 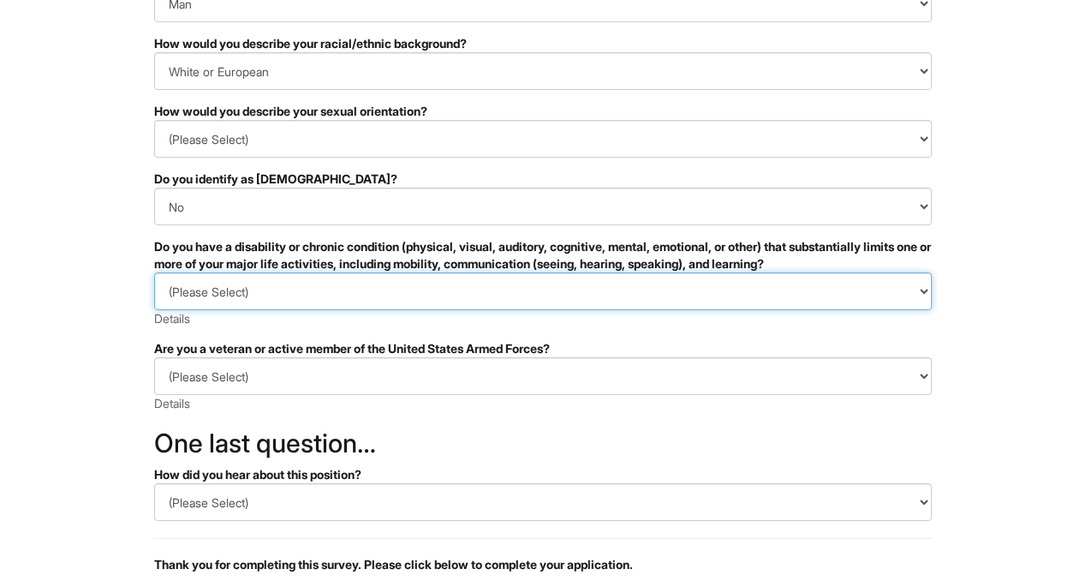 I want to click on div: Are you a veteran or active member of the United States Armed Forces?, so click(x=543, y=349).